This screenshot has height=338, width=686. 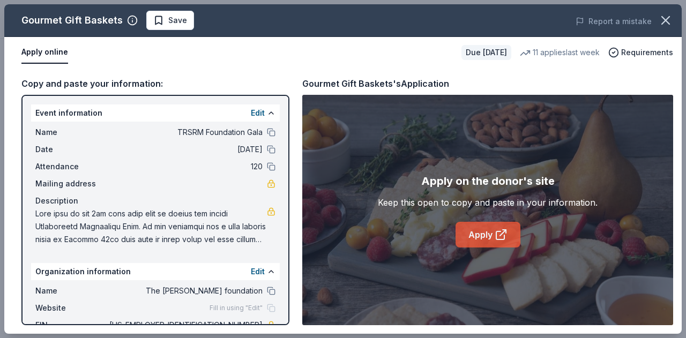 What do you see at coordinates (185, 132) in the screenshot?
I see `span: TRSRM Foundation Gala` at bounding box center [185, 132].